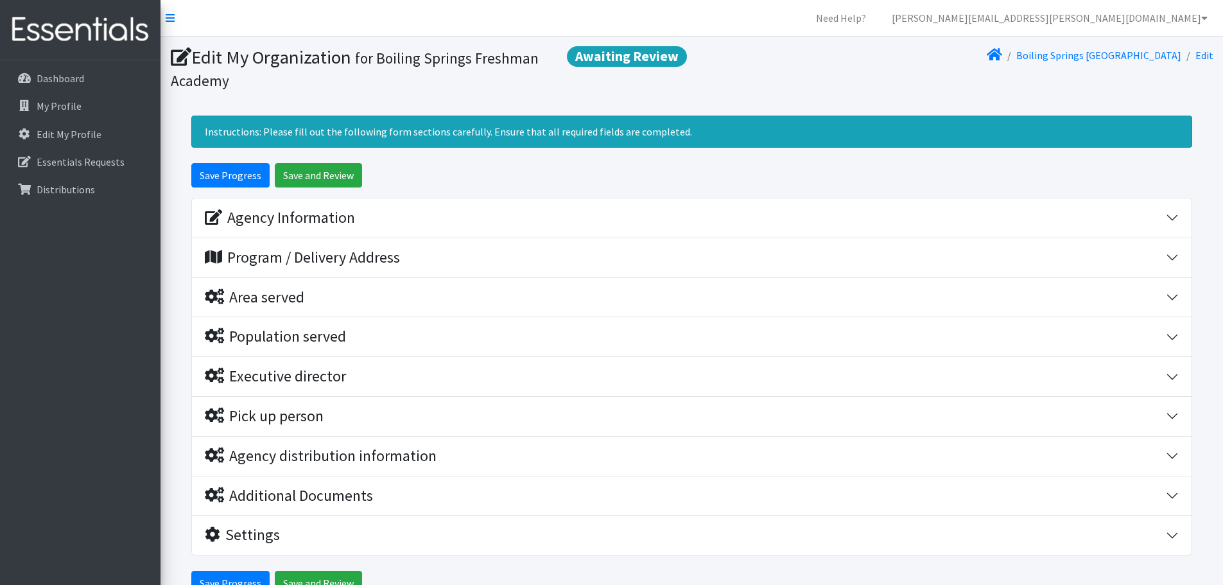  Describe the element at coordinates (69, 134) in the screenshot. I see `p: Edit My Profile` at that location.